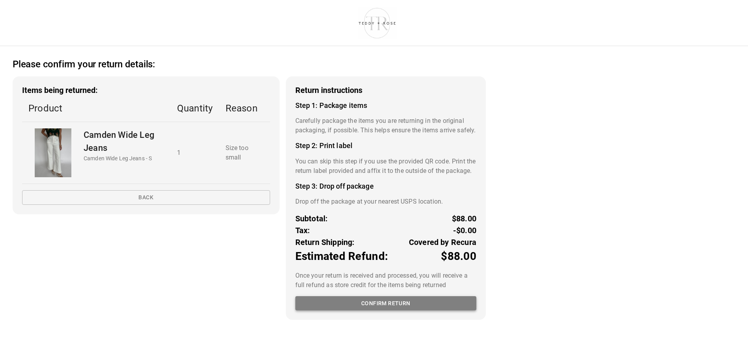 This screenshot has height=358, width=748. What do you see at coordinates (96, 108) in the screenshot?
I see `p: Product` at bounding box center [96, 108].